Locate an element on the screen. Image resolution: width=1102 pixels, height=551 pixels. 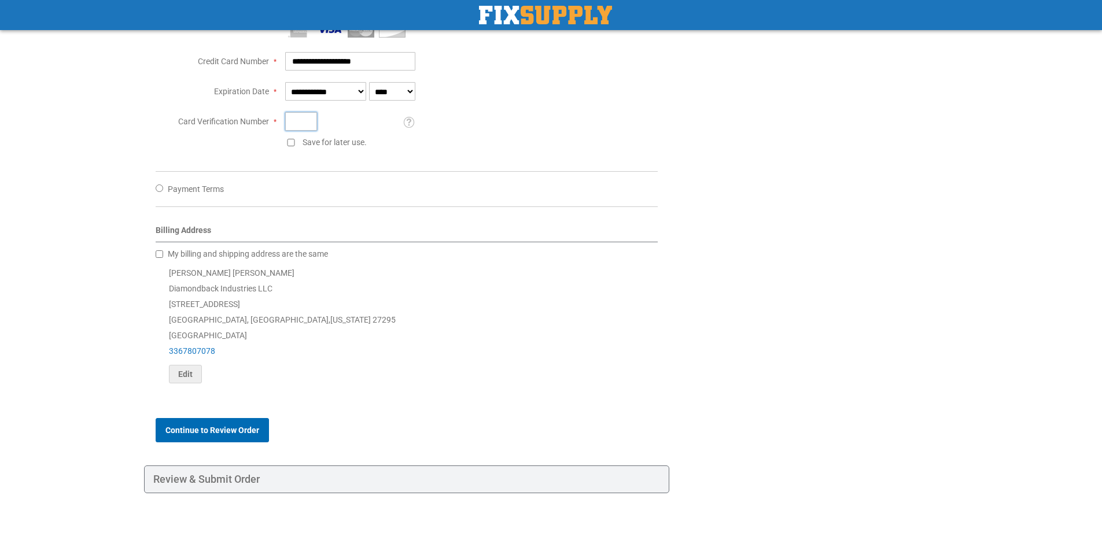
div: Billing Address is located at coordinates (407, 233).